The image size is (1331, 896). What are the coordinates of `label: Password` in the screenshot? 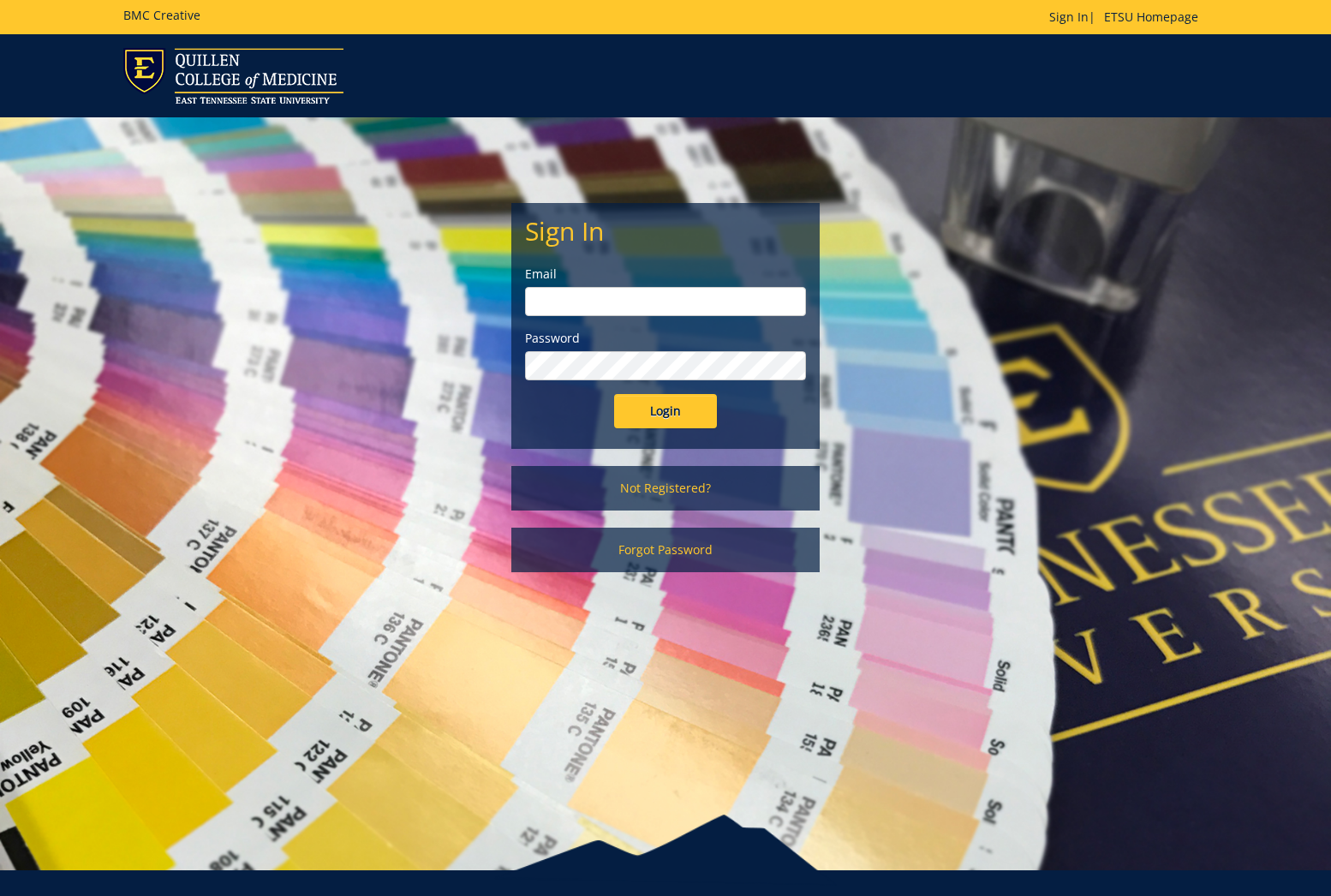 It's located at (666, 339).